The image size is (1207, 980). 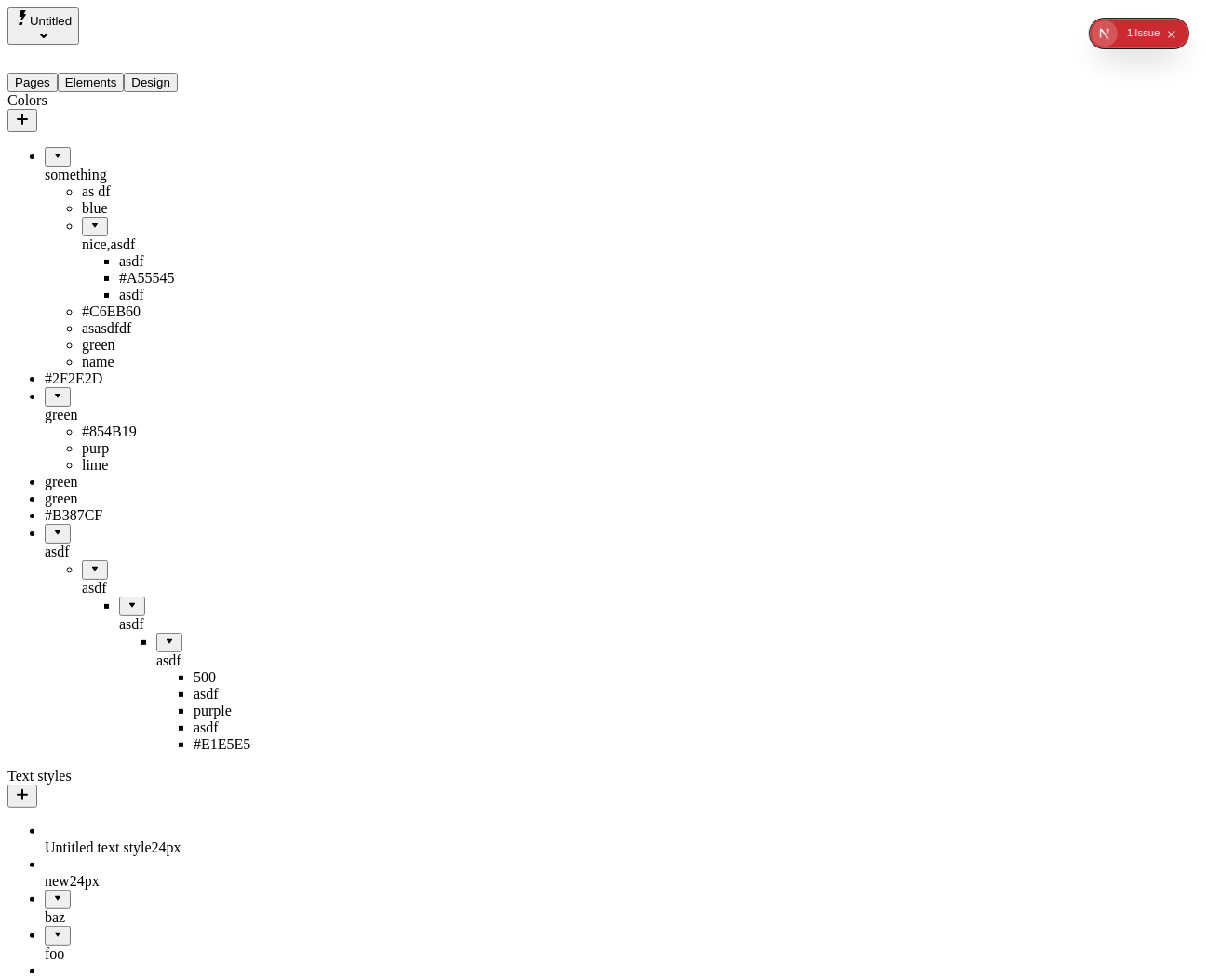 What do you see at coordinates (156, 328) in the screenshot?
I see `div: asasdfdf` at bounding box center [156, 328].